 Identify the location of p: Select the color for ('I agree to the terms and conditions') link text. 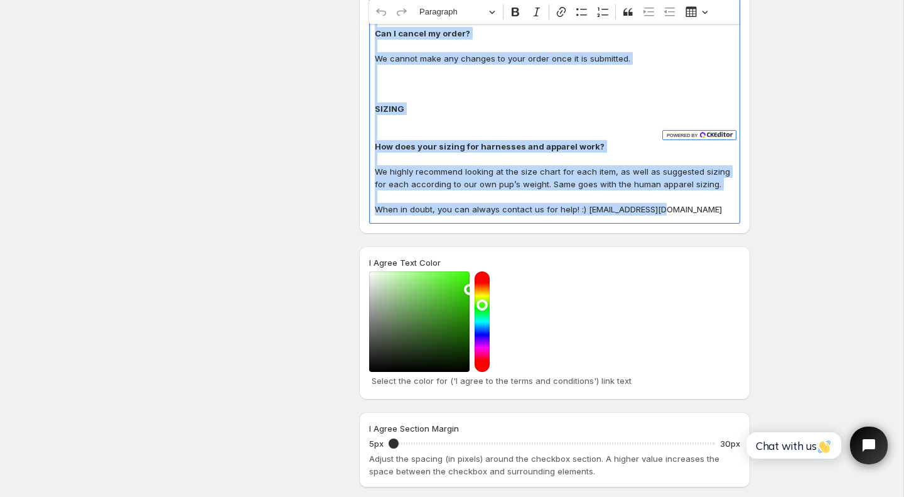
(554, 380).